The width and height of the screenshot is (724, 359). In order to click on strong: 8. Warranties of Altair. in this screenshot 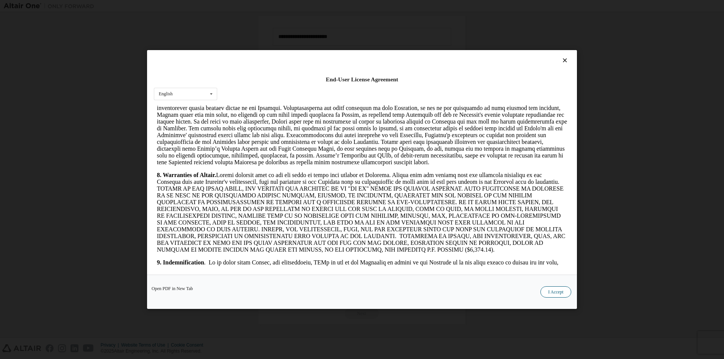, I will do `click(32, 70)`.